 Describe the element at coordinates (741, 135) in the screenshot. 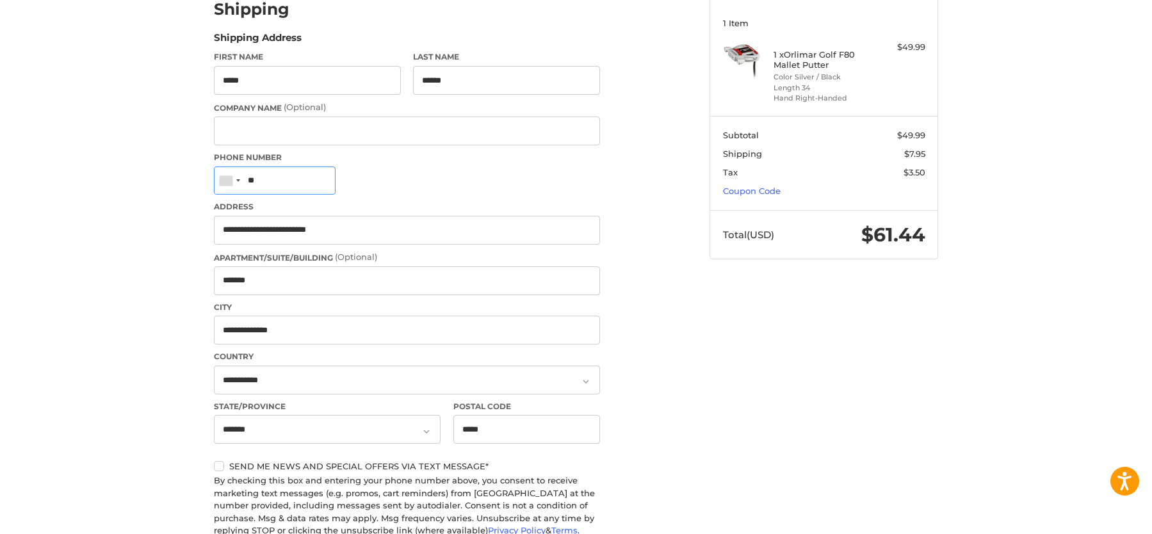

I see `span: Subtotal` at that location.